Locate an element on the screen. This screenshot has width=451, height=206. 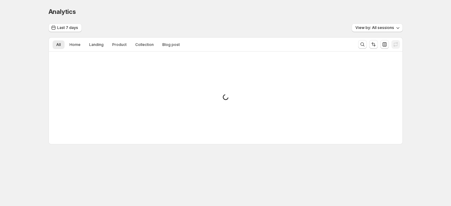
button: Last 7 days is located at coordinates (65, 28).